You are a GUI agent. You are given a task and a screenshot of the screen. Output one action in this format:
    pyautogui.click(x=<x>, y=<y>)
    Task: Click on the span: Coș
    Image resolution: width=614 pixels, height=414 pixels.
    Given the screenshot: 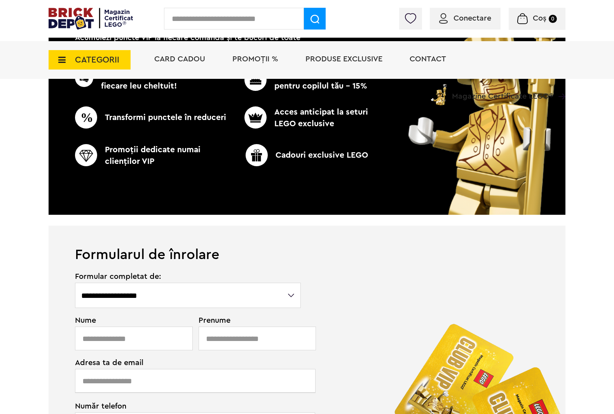 What is the action you would take?
    pyautogui.click(x=539, y=18)
    